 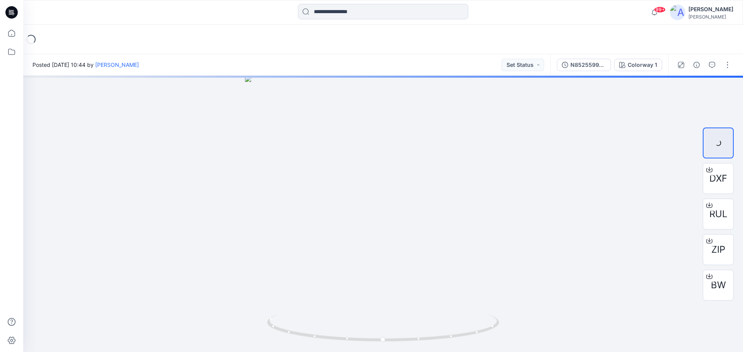 What do you see at coordinates (696, 65) in the screenshot?
I see `button: Details` at bounding box center [696, 65].